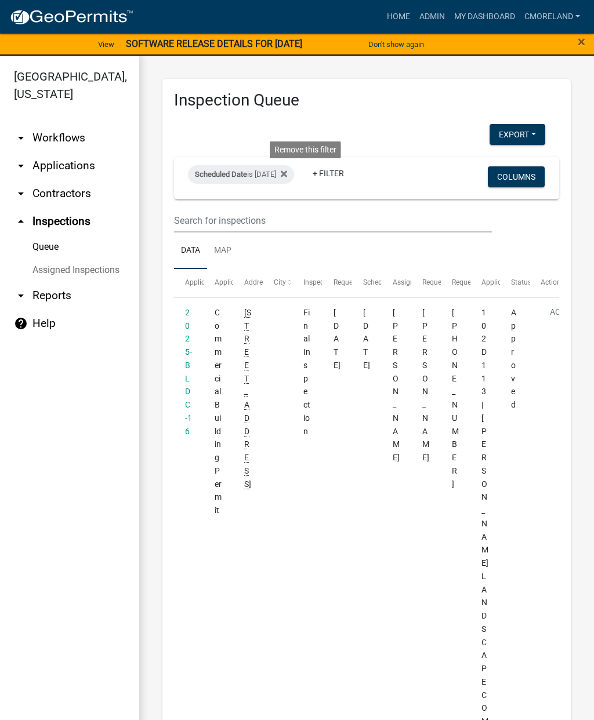 The height and width of the screenshot is (720, 594). Describe the element at coordinates (426, 283) in the screenshot. I see `datatable-header-cell: Requestor Name` at that location.